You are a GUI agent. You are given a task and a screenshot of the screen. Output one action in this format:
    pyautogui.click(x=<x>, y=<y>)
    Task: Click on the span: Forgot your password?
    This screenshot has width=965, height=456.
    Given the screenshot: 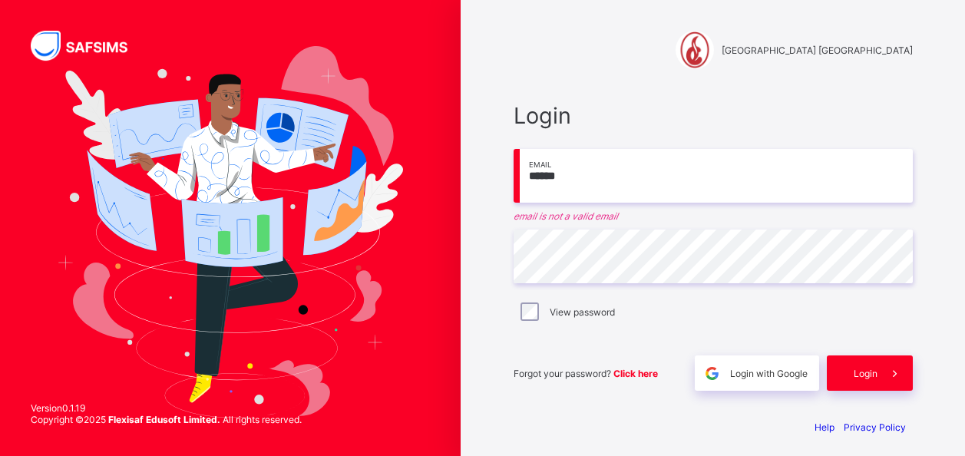 What is the action you would take?
    pyautogui.click(x=586, y=373)
    